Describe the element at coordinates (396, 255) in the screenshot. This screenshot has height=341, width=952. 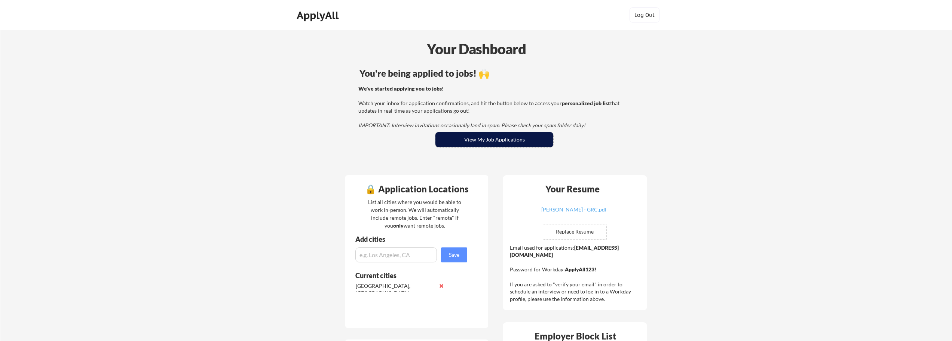
I see `input: e.g. Los Angeles, CA` at that location.